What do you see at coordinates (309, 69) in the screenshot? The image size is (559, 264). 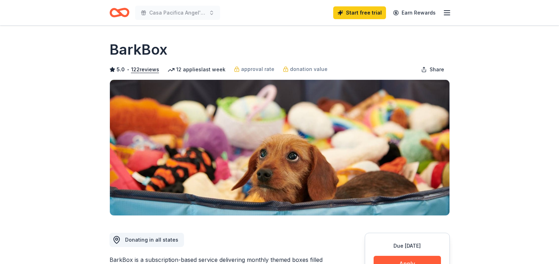 I see `span: donation value` at bounding box center [309, 69].